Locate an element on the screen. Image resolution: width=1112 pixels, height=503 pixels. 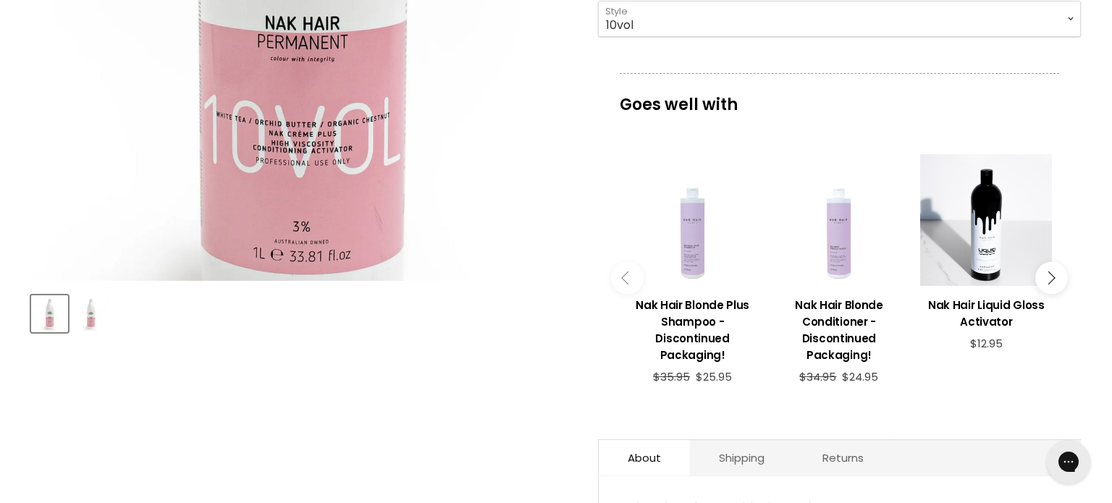
a: Shipping is located at coordinates (742, 458).